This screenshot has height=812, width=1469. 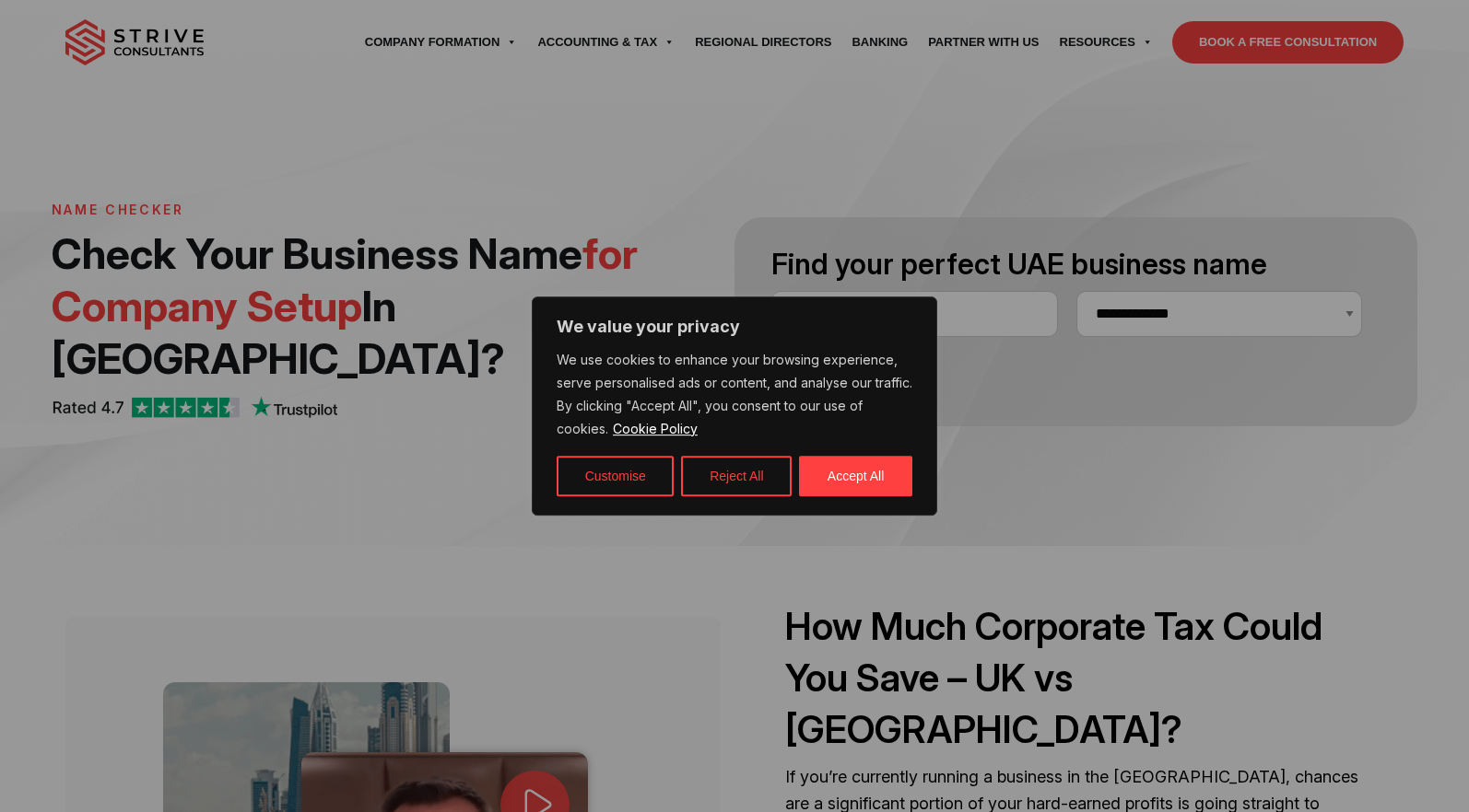 I want to click on button: Customise, so click(x=615, y=476).